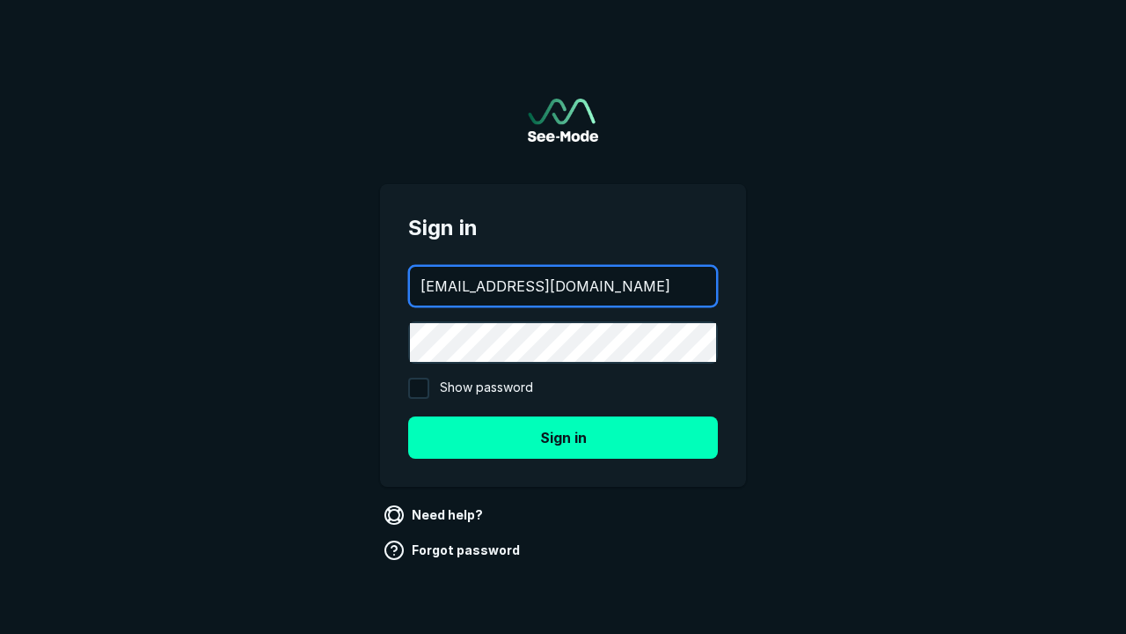 This screenshot has width=1126, height=634. What do you see at coordinates (453, 550) in the screenshot?
I see `a: Forgot password` at bounding box center [453, 550].